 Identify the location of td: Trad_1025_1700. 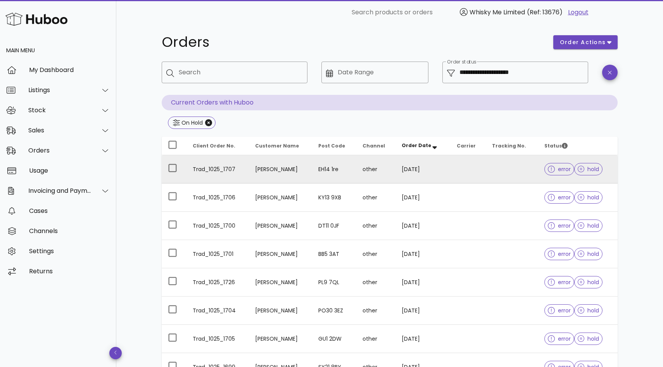
(217, 226).